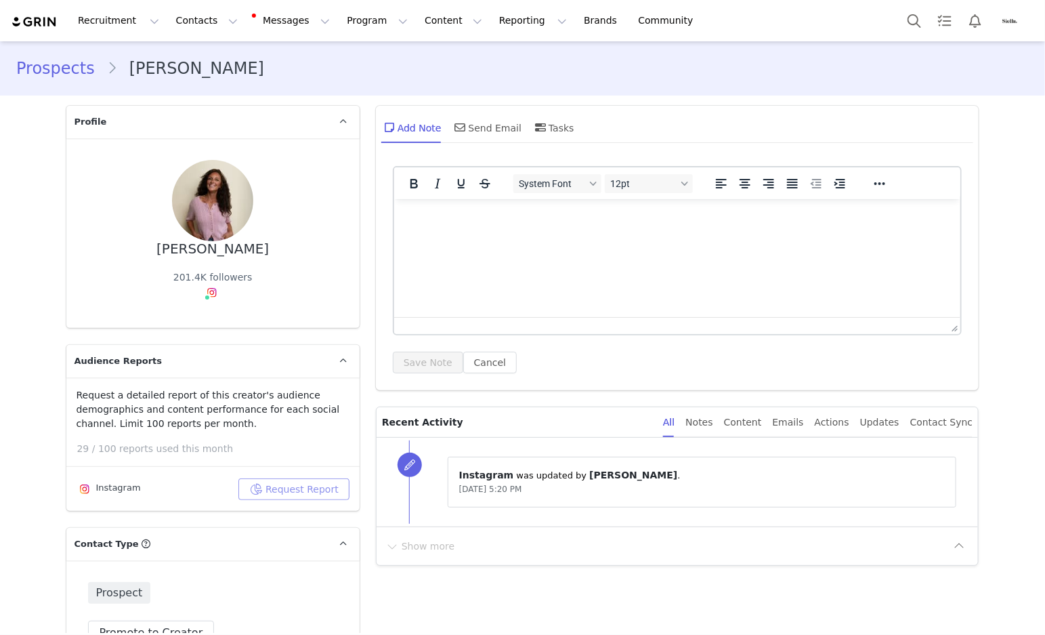 The image size is (1045, 635). Describe the element at coordinates (35, 22) in the screenshot. I see `a: grin logo` at that location.